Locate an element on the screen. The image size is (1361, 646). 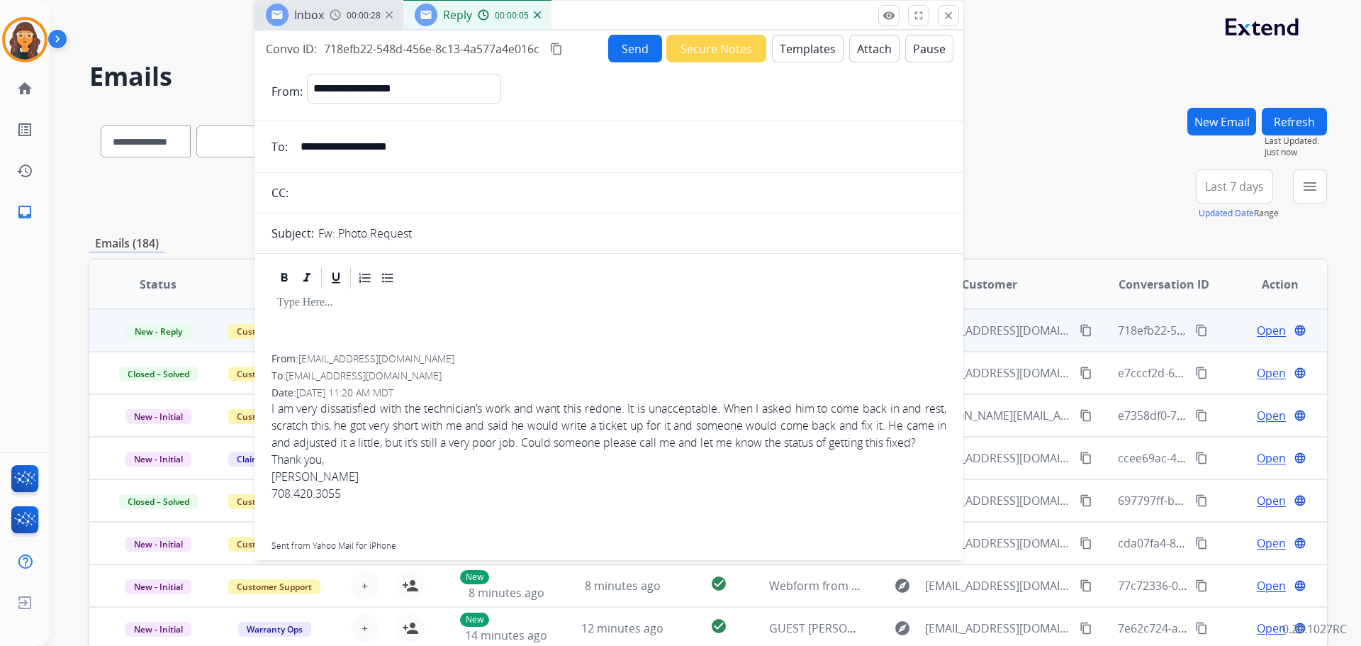
span: I am very dissatisfied with the technician’s work and want this redone. It is unacceptable. When ... is located at coordinates (609, 485).